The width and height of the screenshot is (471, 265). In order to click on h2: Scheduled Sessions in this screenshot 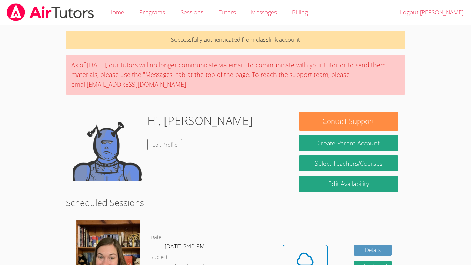, I will do `click(236, 202)`.